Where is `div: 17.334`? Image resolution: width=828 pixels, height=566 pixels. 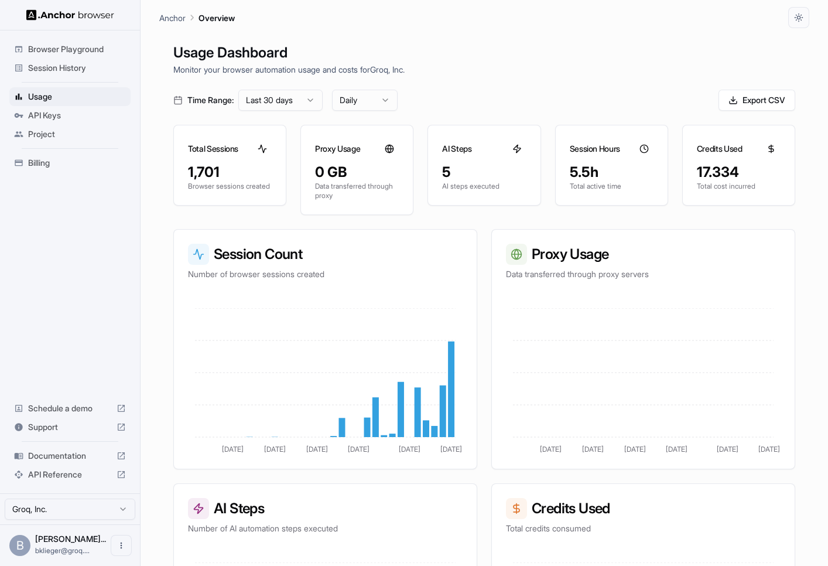 div: 17.334 is located at coordinates (738, 172).